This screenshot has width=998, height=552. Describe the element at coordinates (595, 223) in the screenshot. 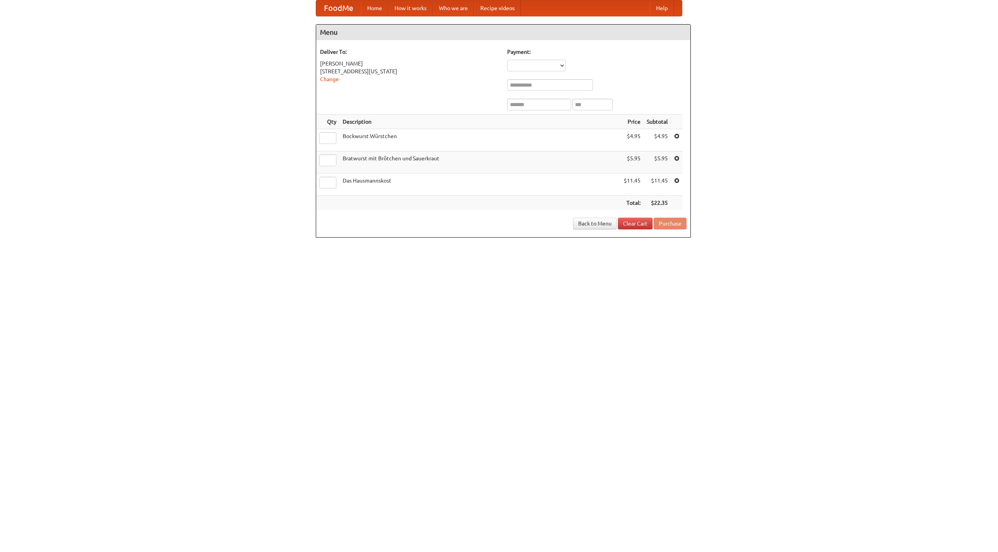

I see `a: Back to Menu` at that location.